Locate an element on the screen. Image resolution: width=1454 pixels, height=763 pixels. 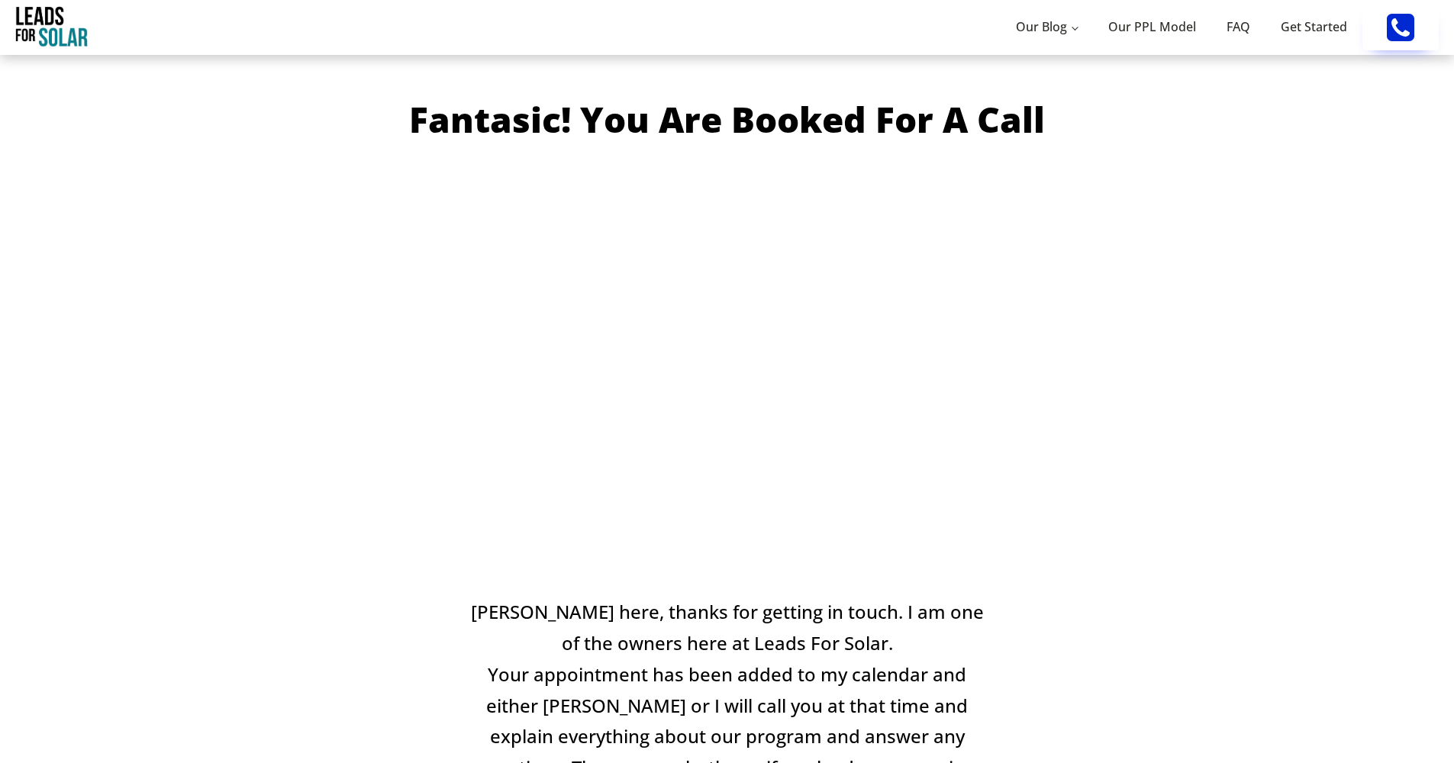
a: Our PPL Model is located at coordinates (1152, 27).